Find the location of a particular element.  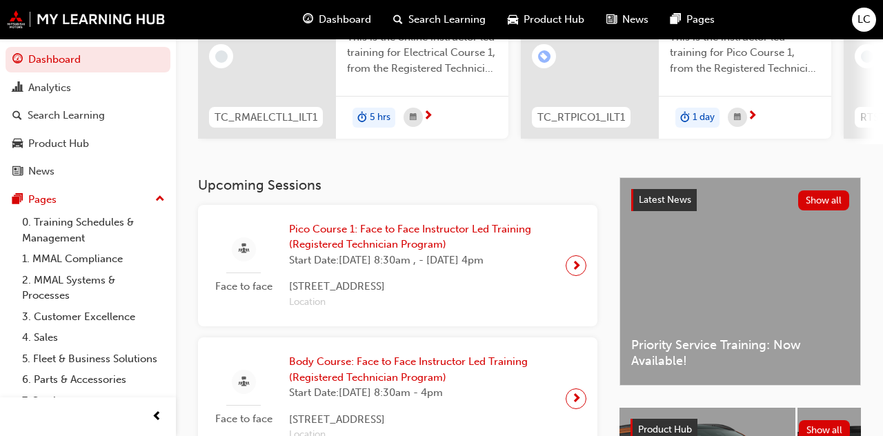

a: car-iconProduct Hub is located at coordinates (546, 19).